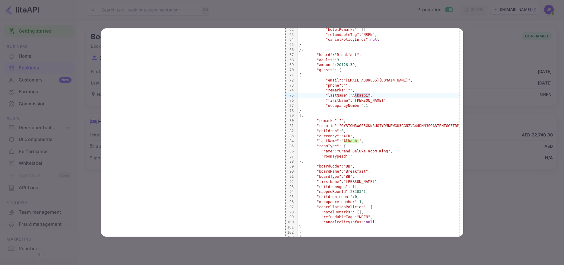 This screenshot has width=564, height=265. I want to click on span: "Alkaabi", so click(360, 95).